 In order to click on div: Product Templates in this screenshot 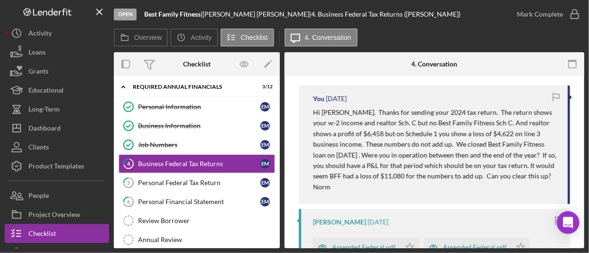, I will do `click(56, 167)`.